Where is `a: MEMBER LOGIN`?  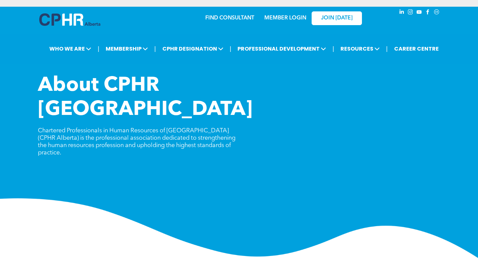 a: MEMBER LOGIN is located at coordinates (285, 18).